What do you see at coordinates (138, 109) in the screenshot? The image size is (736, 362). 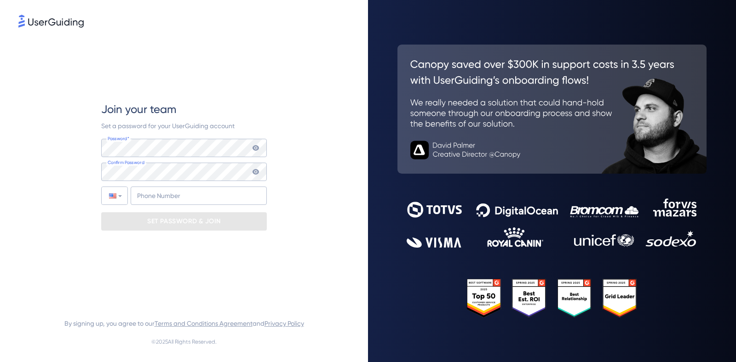 I see `span: Join your team` at bounding box center [138, 109].